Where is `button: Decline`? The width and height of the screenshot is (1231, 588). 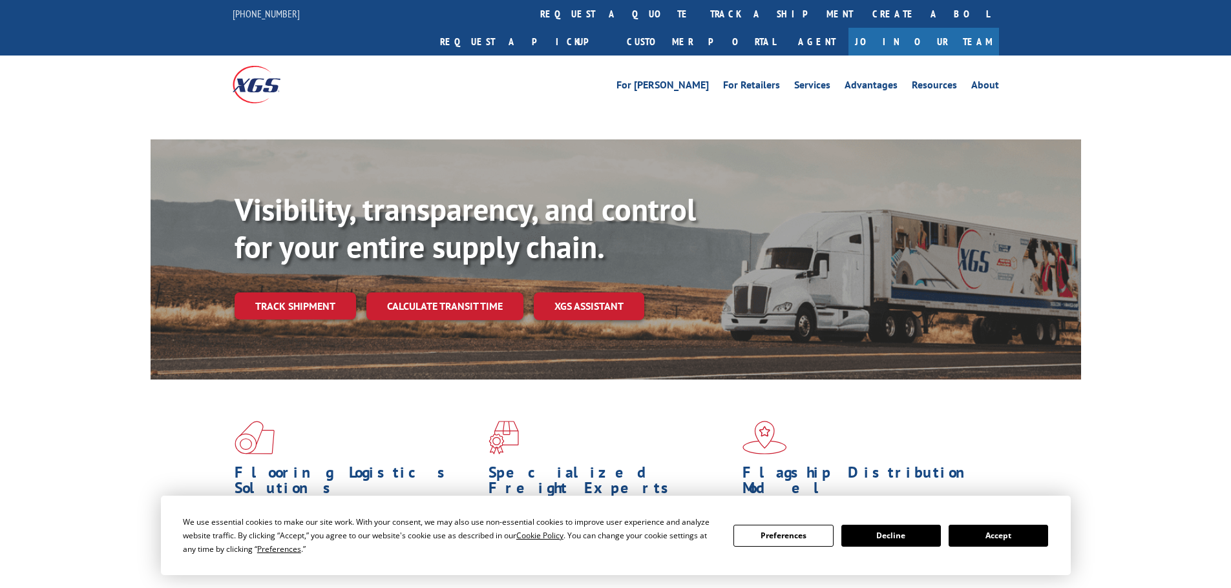
button: Decline is located at coordinates (891, 536).